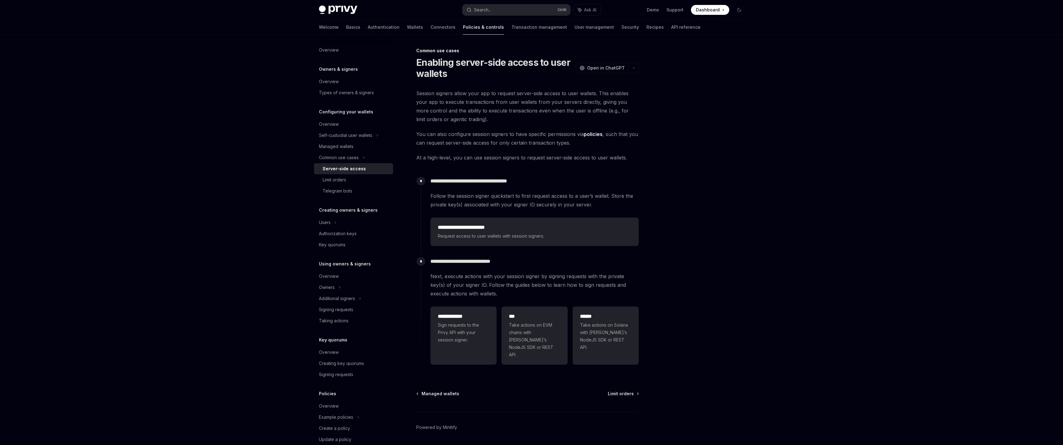 This screenshot has height=445, width=1063. What do you see at coordinates (348, 210) in the screenshot?
I see `h5: Creating owners & signers` at bounding box center [348, 210].